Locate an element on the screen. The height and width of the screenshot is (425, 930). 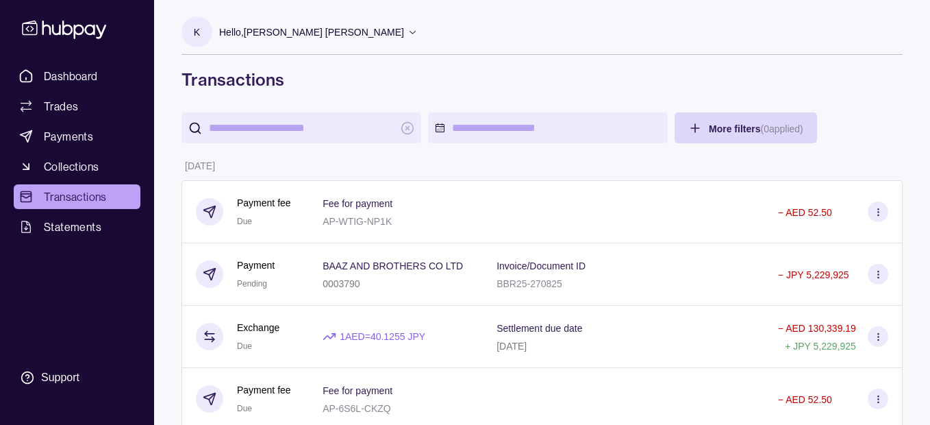
p: BBR25-270825 is located at coordinates (529, 284).